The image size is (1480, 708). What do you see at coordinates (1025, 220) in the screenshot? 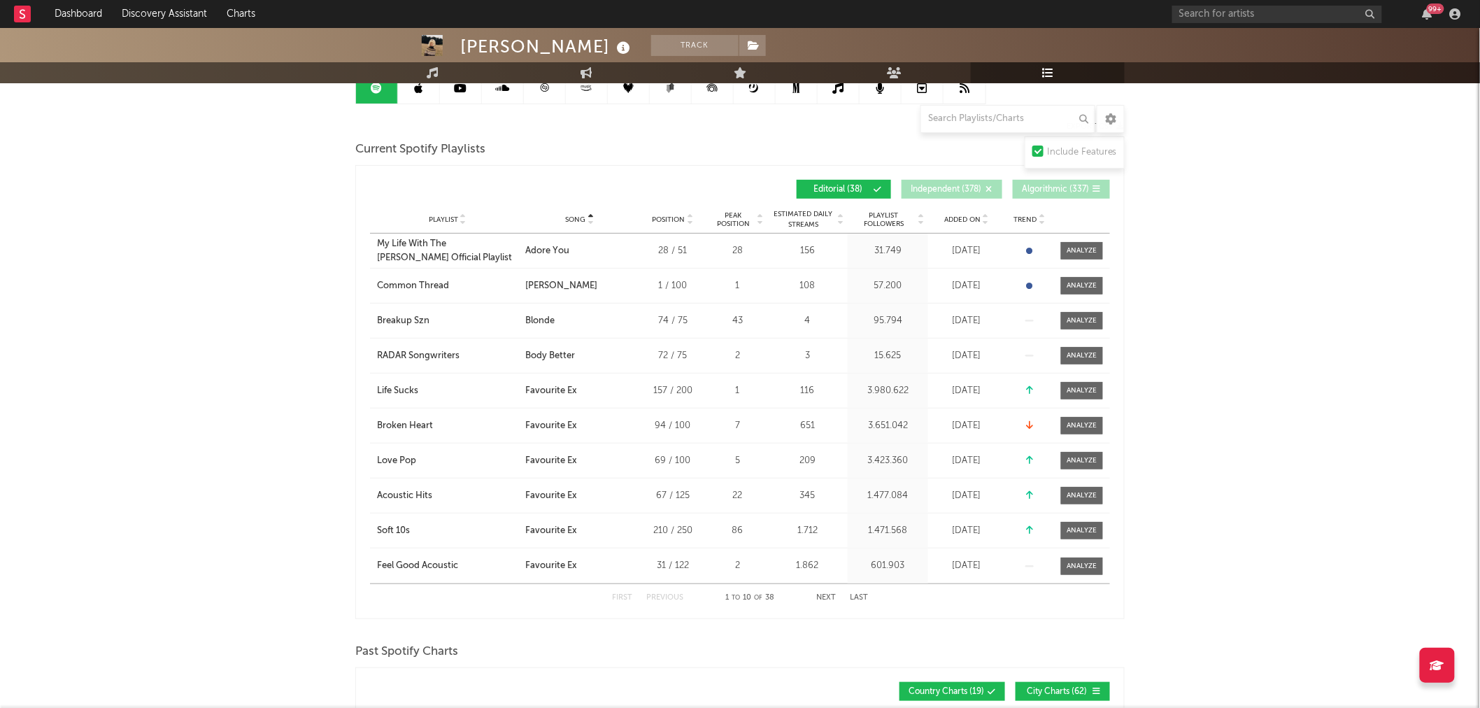
I see `span: Trend` at bounding box center [1025, 220].